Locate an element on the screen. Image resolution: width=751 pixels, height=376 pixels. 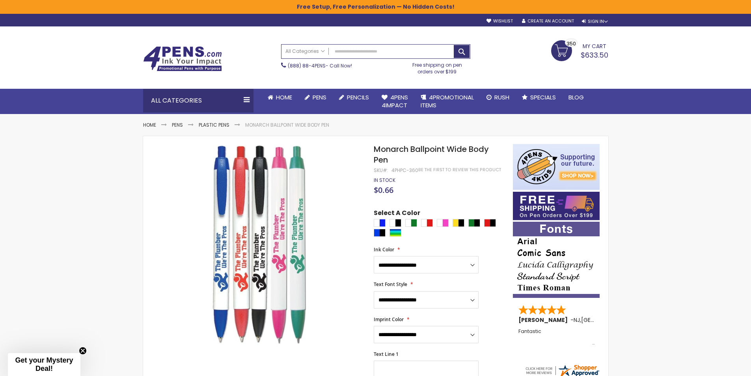
span: Blog is located at coordinates (576, 97).